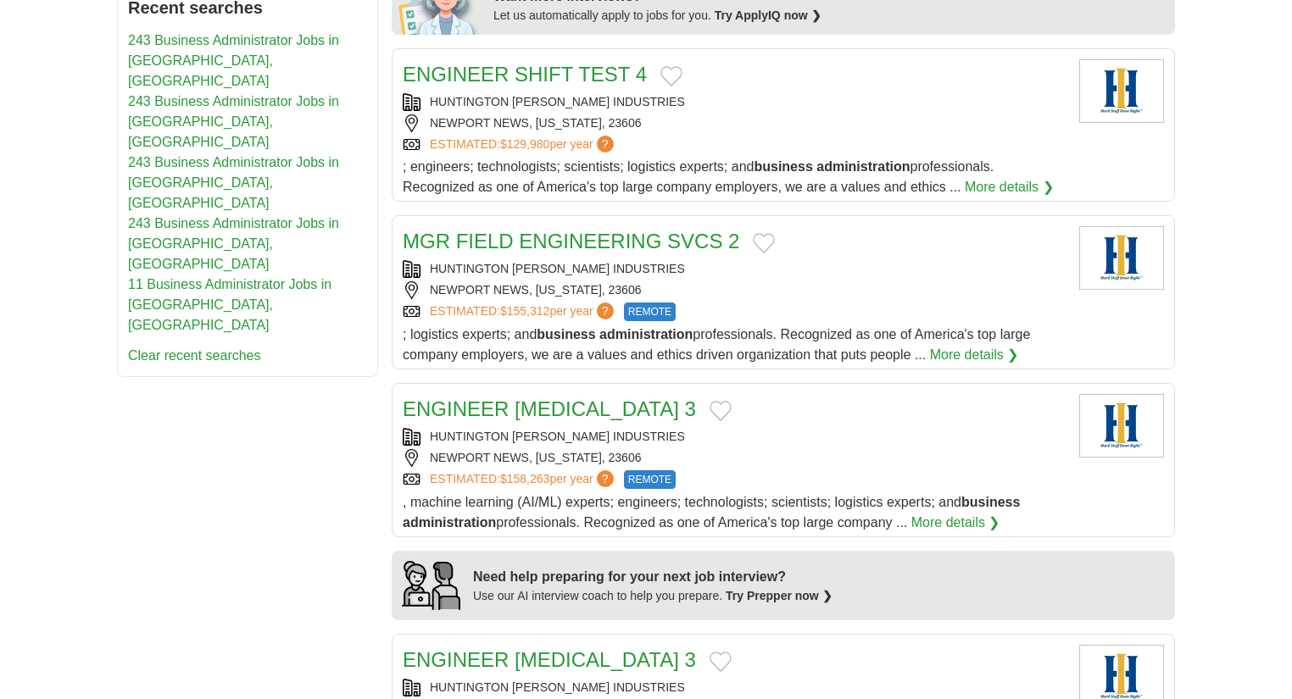 This screenshot has height=699, width=1292. Describe the element at coordinates (716, 344) in the screenshot. I see `span: ; logistics experts; and professionals. Recognized as one of America's top large company employer...` at that location.